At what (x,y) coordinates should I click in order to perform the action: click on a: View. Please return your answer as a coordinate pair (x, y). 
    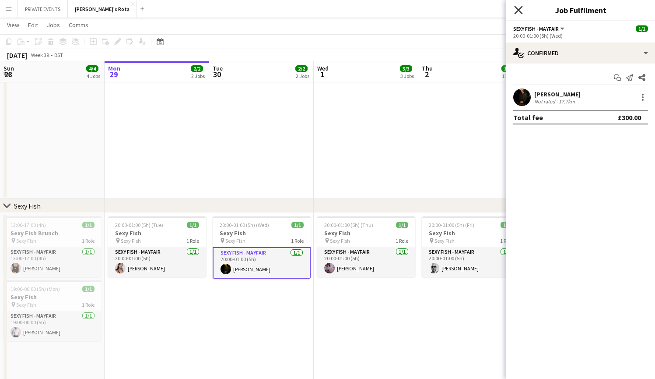
    Looking at the image, I should click on (13, 25).